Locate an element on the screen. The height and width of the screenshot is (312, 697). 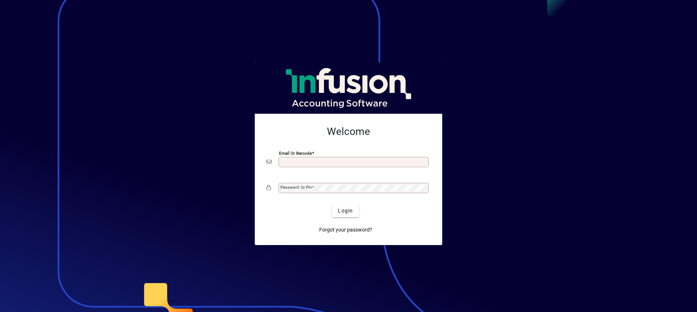
a: Forgot your password? is located at coordinates (345, 230).